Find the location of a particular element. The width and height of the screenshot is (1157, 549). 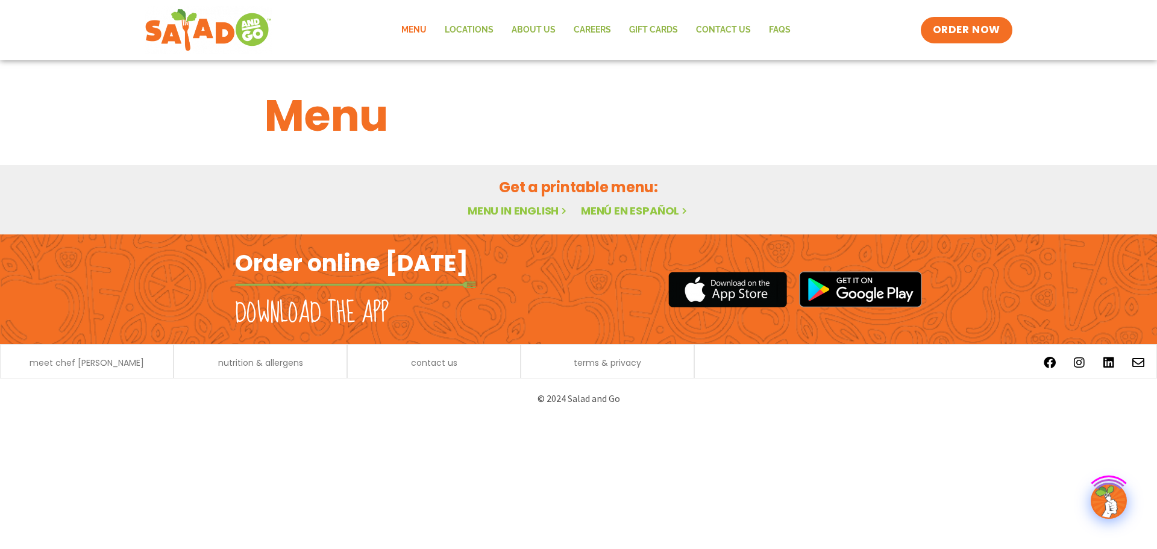

h2: Get a printable menu: is located at coordinates (579, 187).